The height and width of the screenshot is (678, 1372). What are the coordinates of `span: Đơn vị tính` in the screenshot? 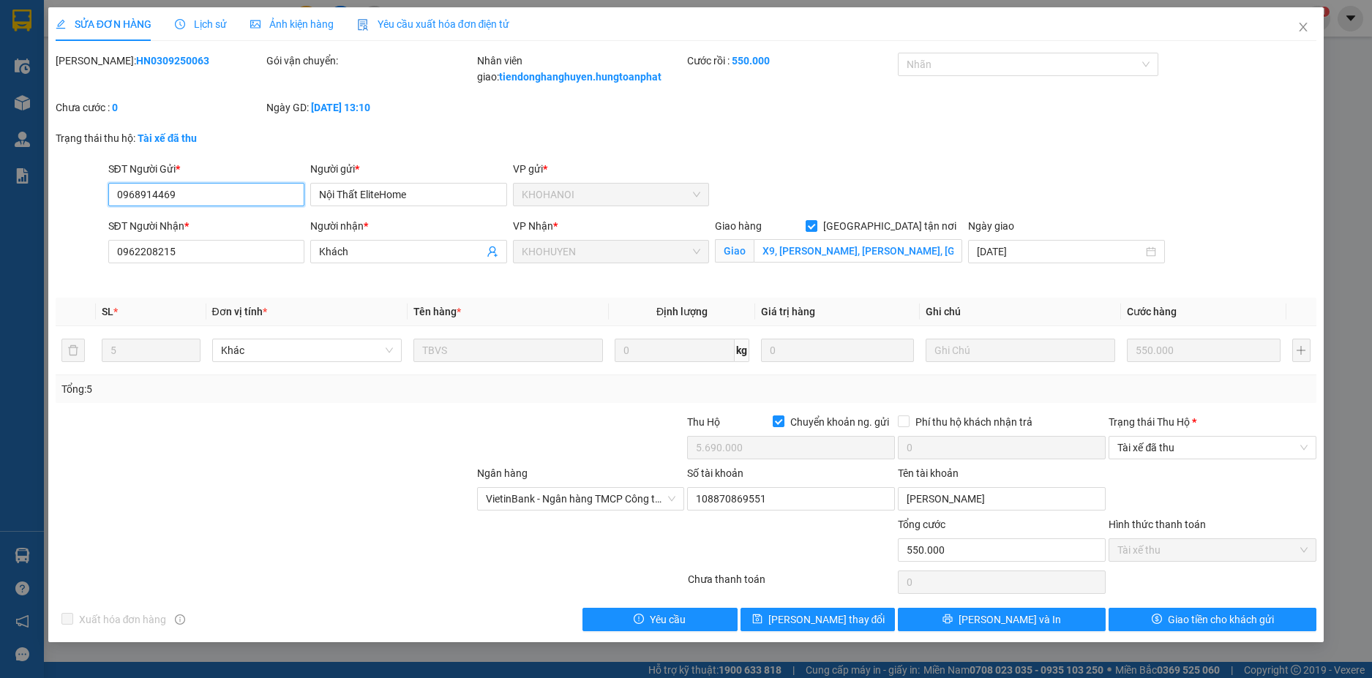 It's located at (239, 312).